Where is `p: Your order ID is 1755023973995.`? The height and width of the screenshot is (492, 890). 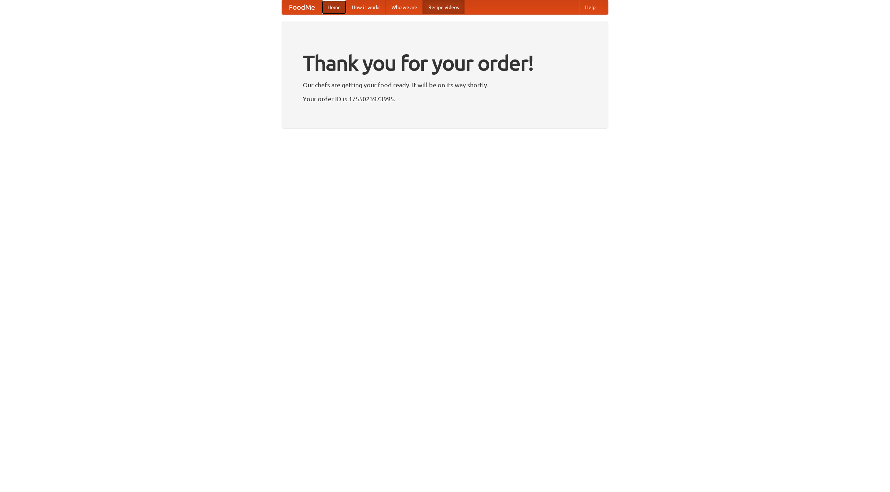 p: Your order ID is 1755023973995. is located at coordinates (445, 99).